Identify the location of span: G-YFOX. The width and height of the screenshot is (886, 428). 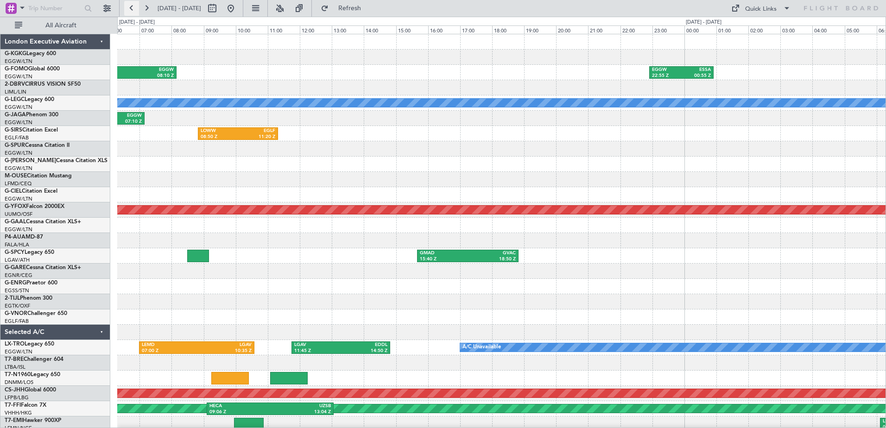
(15, 207).